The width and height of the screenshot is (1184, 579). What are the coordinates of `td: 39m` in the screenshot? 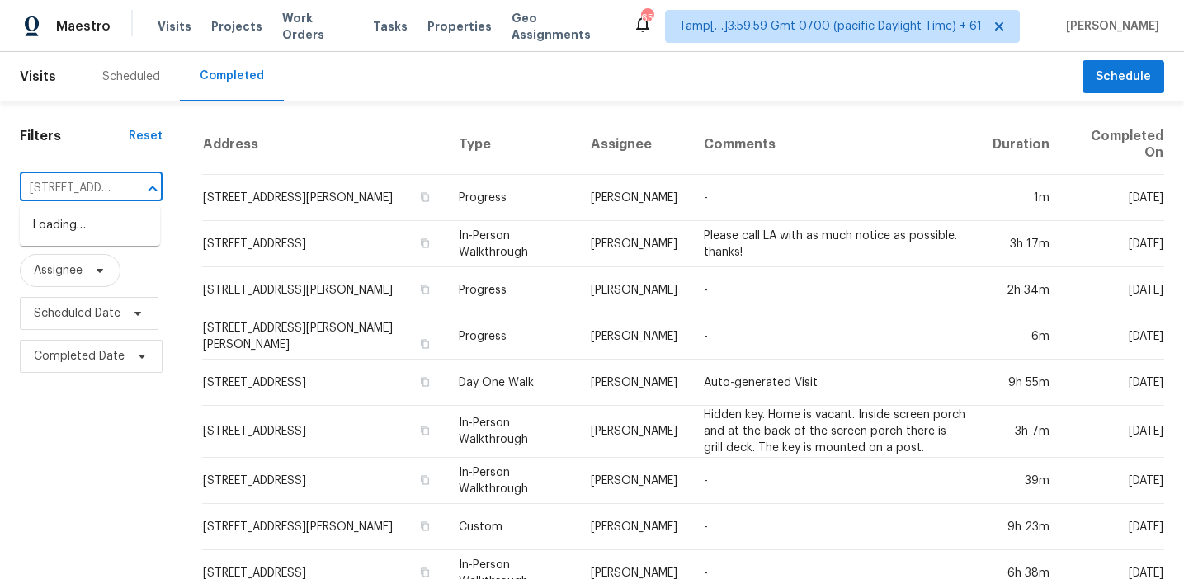 It's located at (1020, 481).